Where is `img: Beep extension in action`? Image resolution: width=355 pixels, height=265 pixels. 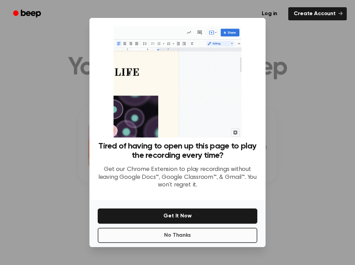
img: Beep extension in action is located at coordinates (177, 82).